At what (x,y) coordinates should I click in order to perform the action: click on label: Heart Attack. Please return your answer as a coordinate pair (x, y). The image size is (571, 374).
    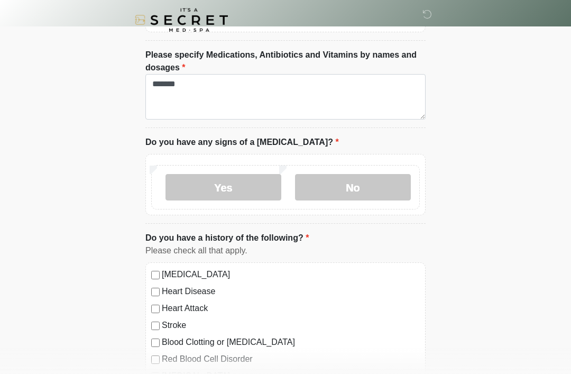
    Looking at the image, I should click on (291, 308).